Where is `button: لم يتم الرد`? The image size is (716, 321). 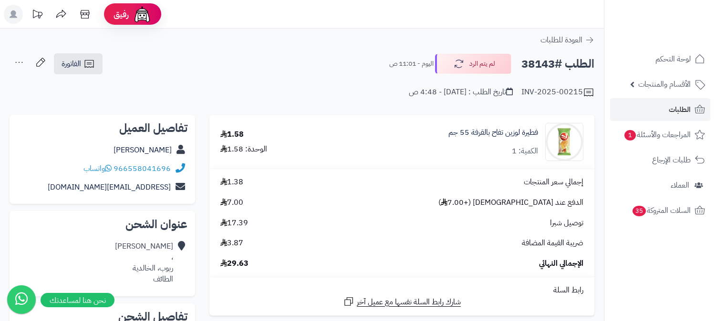 button: لم يتم الرد is located at coordinates (473, 64).